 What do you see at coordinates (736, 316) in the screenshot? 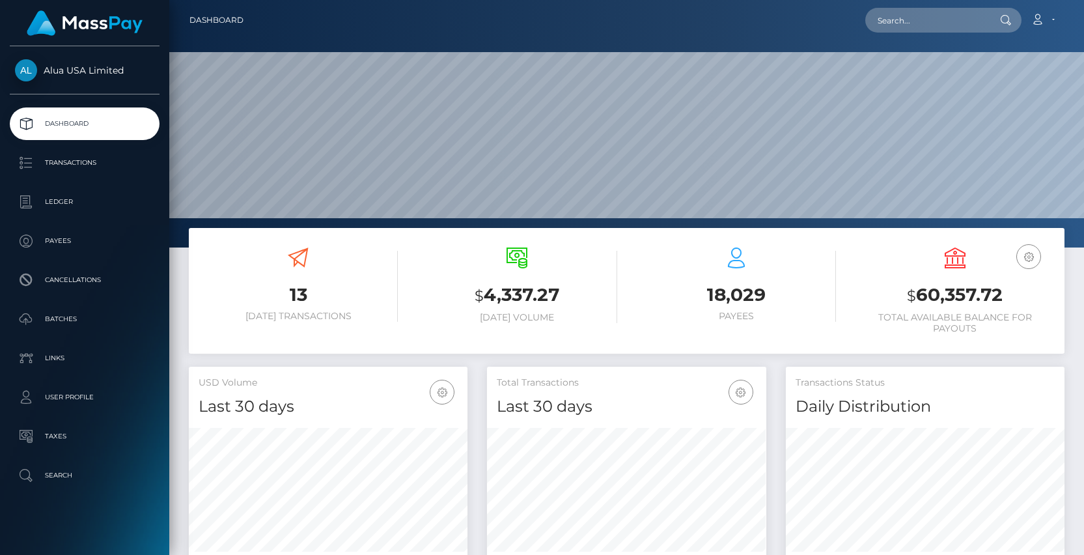
I see `h6: Payees` at bounding box center [736, 316].